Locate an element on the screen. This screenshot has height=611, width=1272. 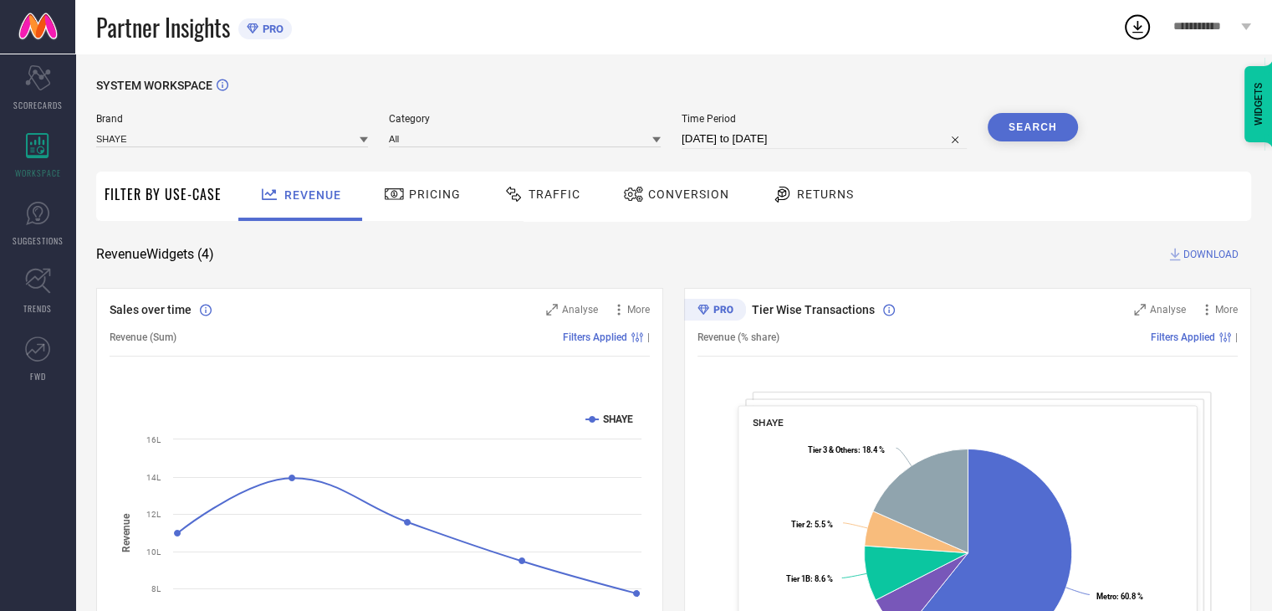
span: Brand is located at coordinates (232, 119).